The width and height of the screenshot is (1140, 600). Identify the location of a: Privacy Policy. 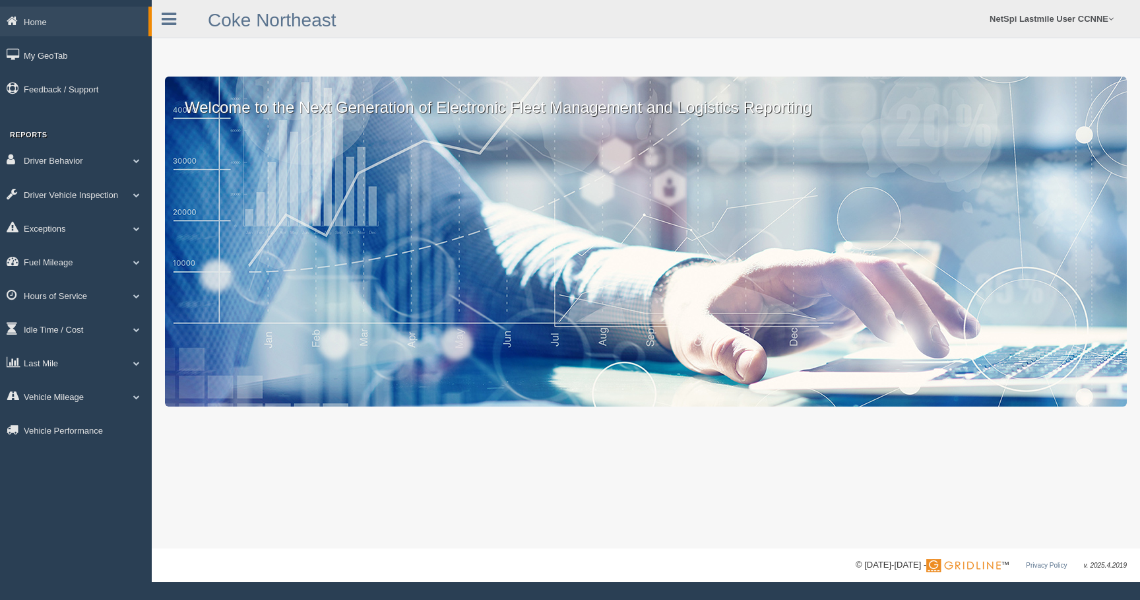
(1046, 565).